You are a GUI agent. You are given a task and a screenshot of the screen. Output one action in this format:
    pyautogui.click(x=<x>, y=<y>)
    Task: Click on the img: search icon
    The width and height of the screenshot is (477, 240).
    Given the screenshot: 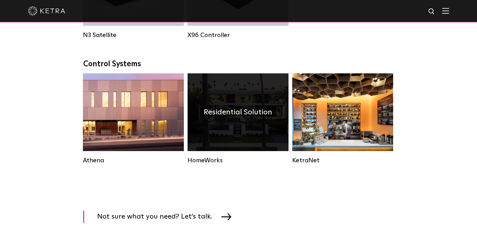 What is the action you would take?
    pyautogui.click(x=431, y=11)
    